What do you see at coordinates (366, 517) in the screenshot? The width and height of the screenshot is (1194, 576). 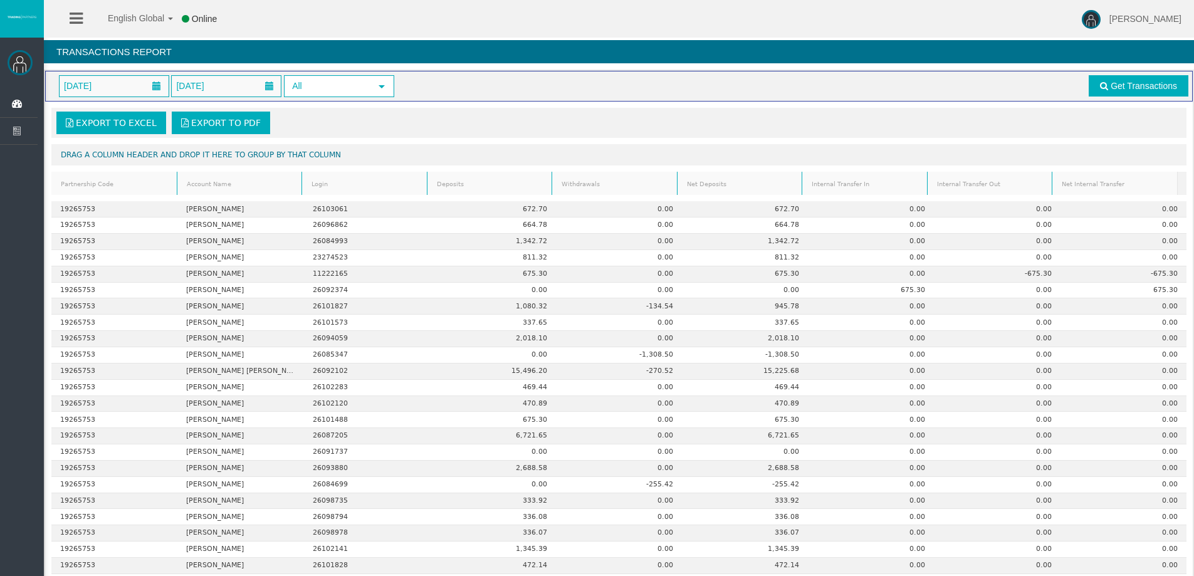 I see `td: 26098794` at bounding box center [366, 517].